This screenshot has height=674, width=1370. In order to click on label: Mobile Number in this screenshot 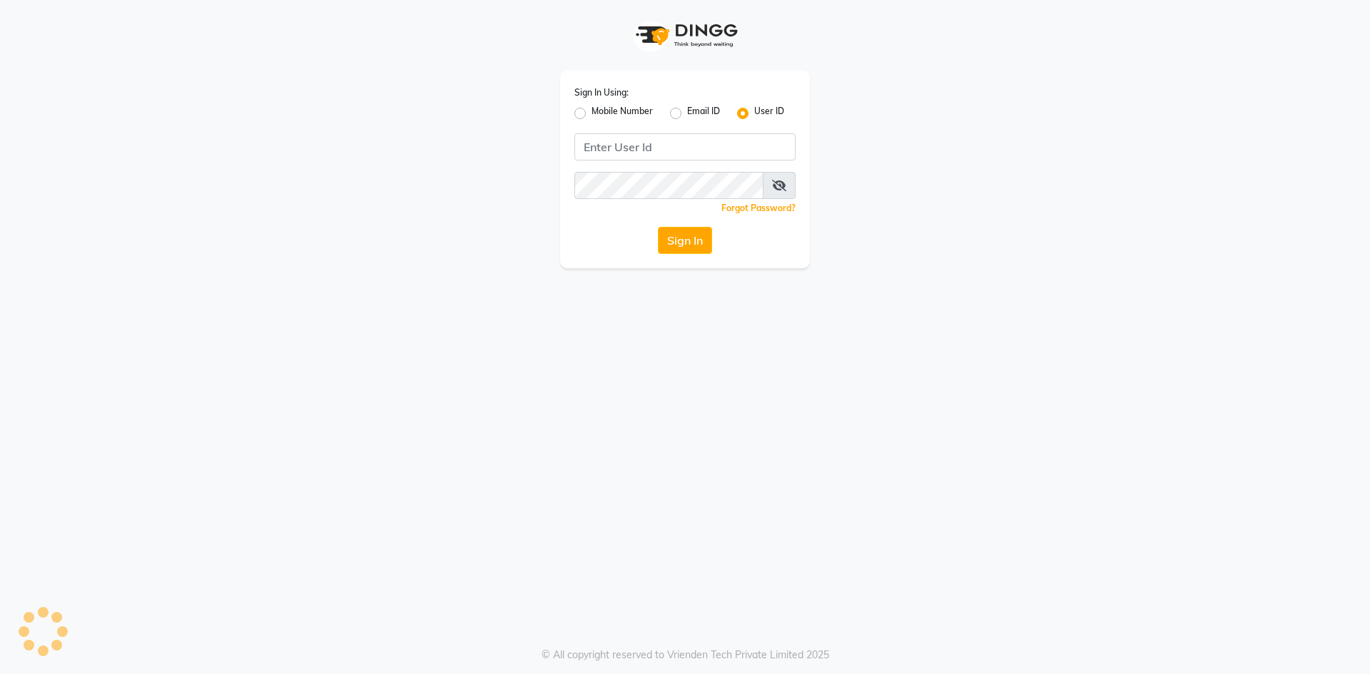, I will do `click(622, 113)`.